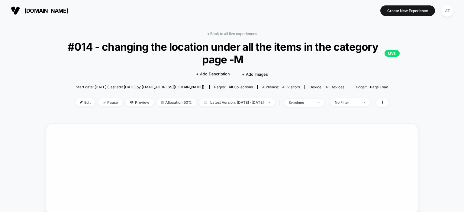 This screenshot has height=212, width=464. Describe the element at coordinates (392, 53) in the screenshot. I see `p: LIVE` at that location.